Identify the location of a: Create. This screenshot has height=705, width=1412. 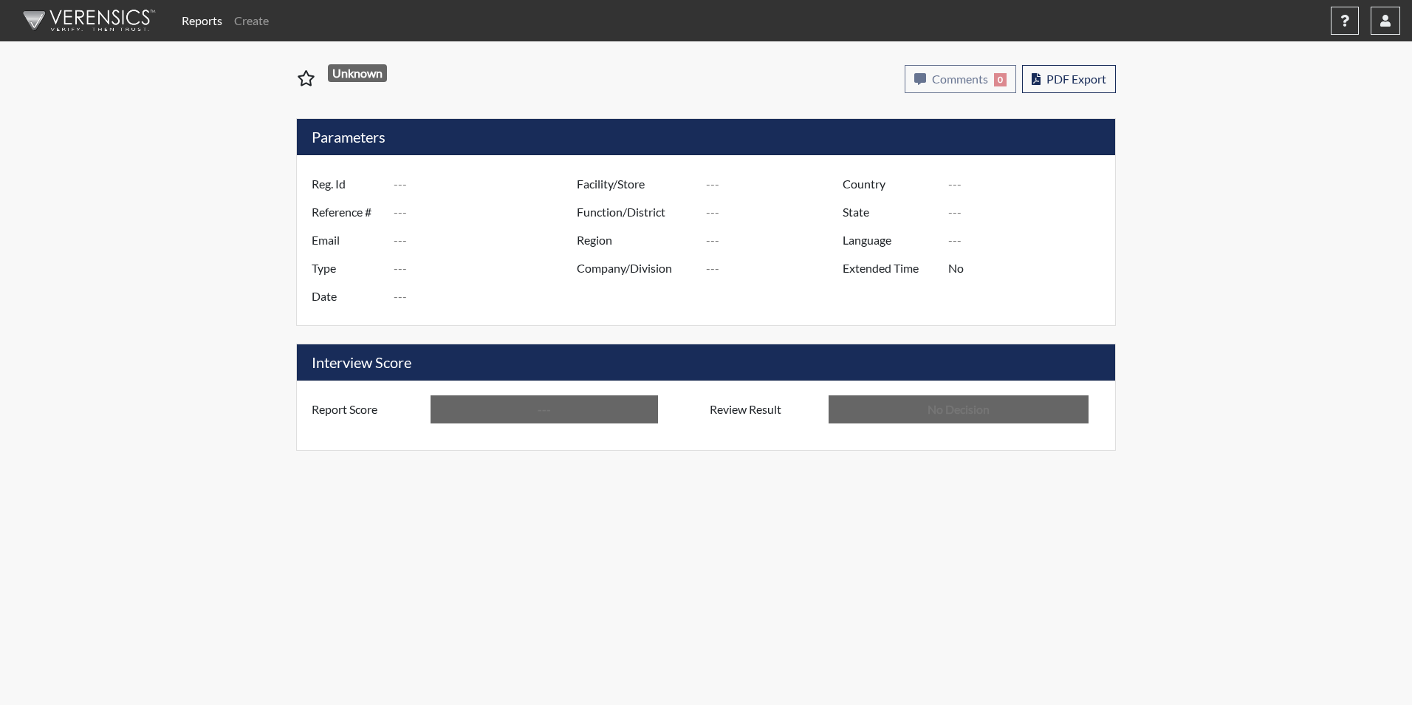
(251, 21).